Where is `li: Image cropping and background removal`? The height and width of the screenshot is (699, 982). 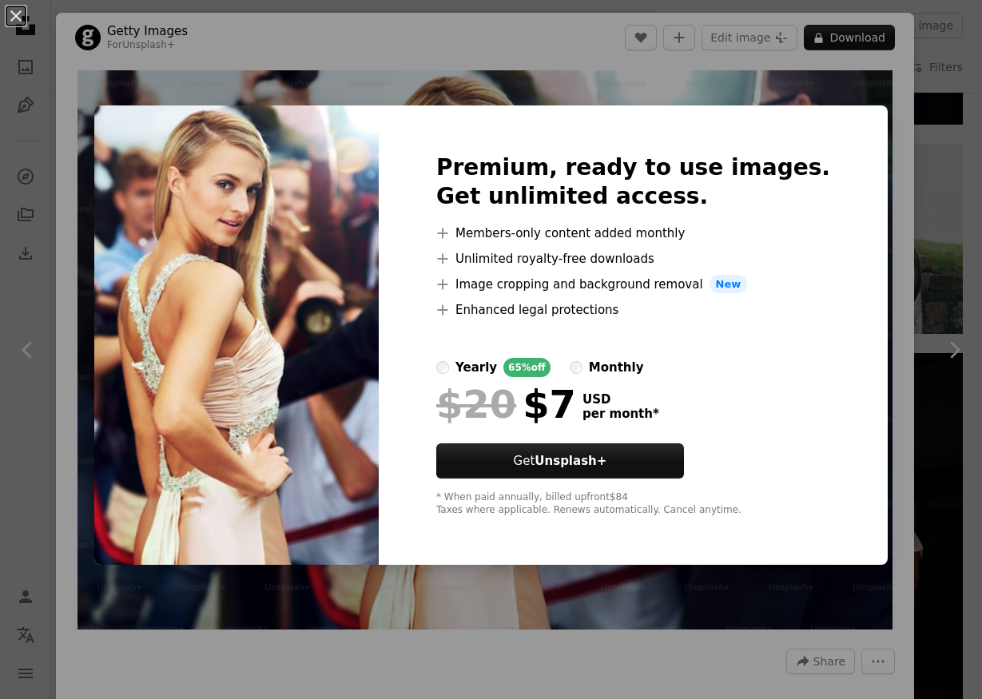
li: Image cropping and background removal is located at coordinates (633, 285).